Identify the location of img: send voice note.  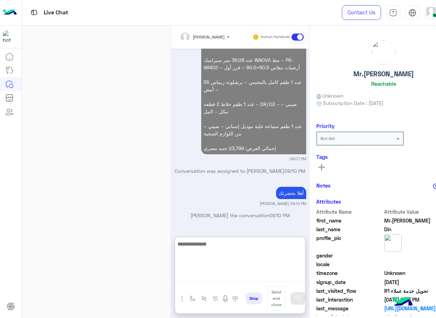
(225, 299).